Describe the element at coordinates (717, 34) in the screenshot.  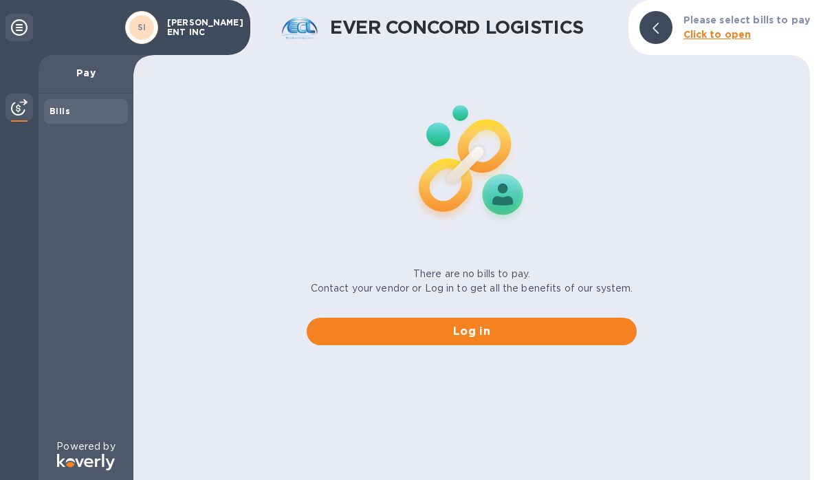
I see `b: Click to open` at that location.